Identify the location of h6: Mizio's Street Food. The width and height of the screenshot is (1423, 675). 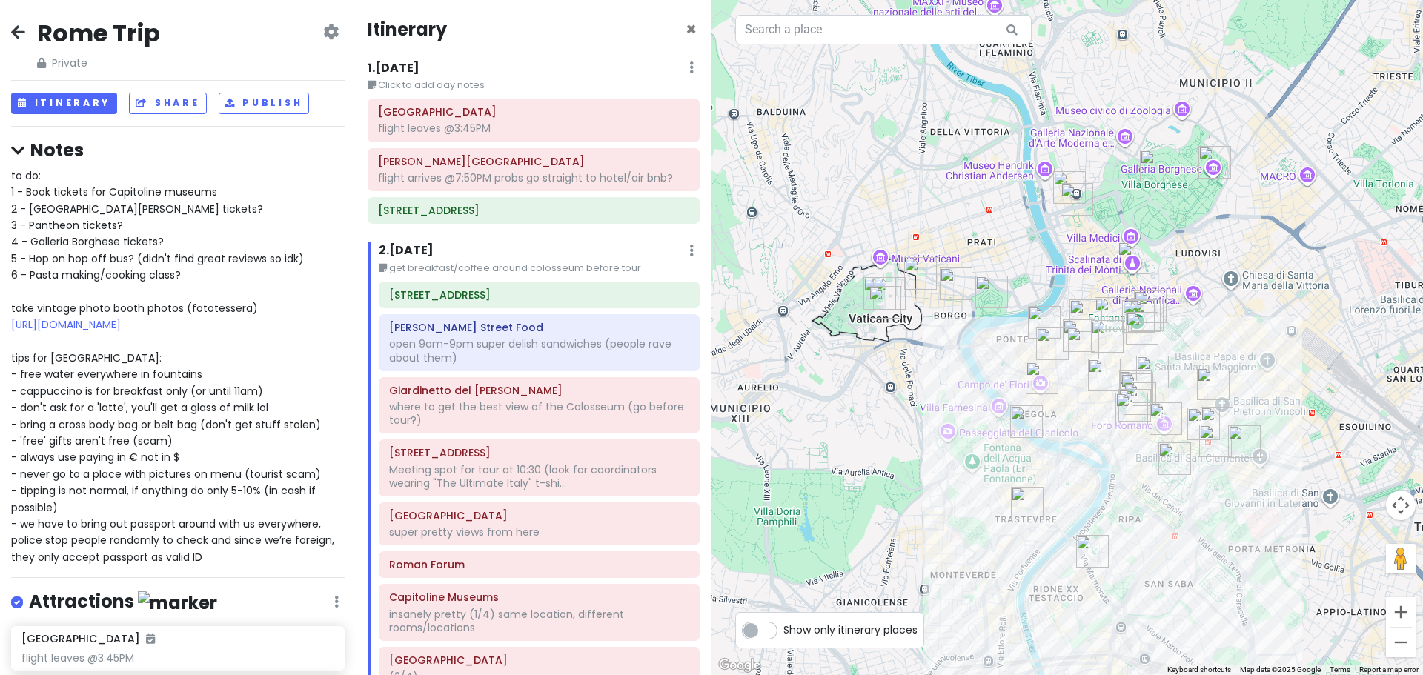
(539, 328).